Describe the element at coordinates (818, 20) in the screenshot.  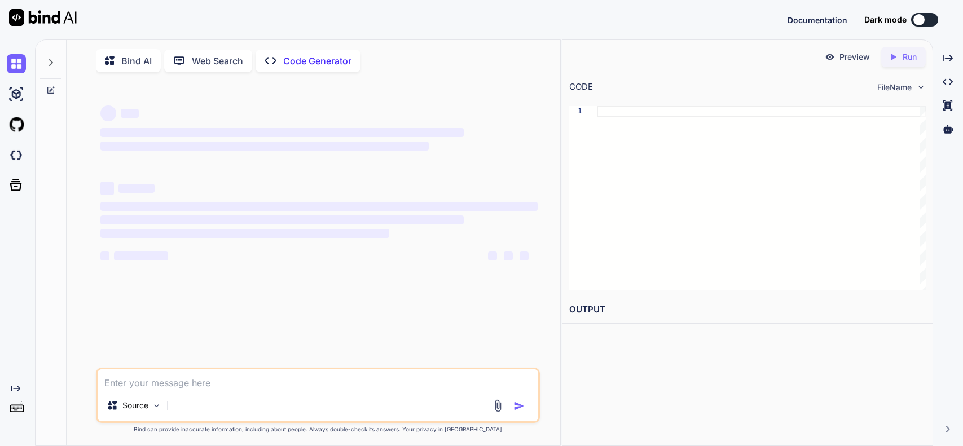
I see `button: Documentation` at that location.